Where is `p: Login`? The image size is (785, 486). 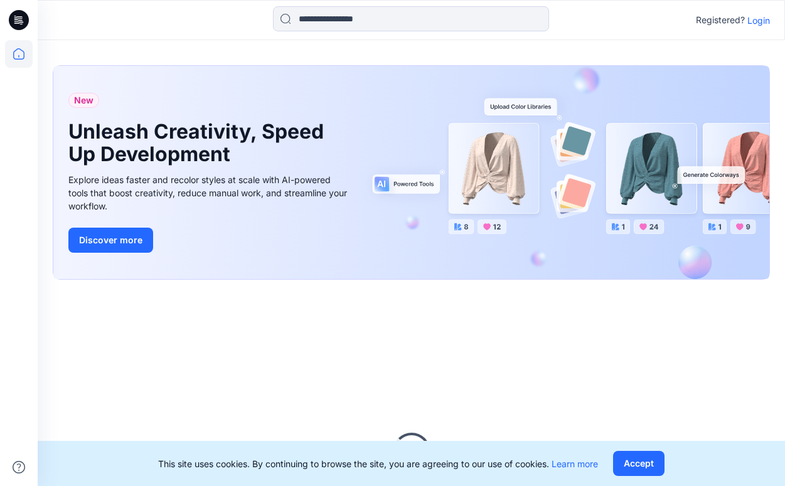
p: Login is located at coordinates (759, 20).